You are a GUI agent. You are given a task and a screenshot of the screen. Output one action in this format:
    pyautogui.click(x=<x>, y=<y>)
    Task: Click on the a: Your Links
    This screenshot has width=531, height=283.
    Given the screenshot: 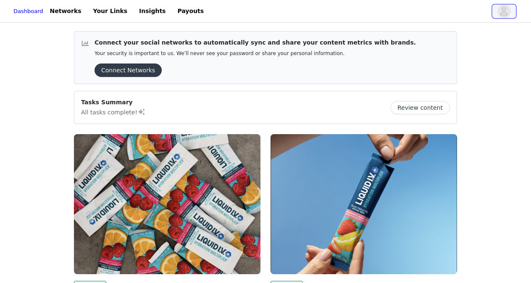 What is the action you would take?
    pyautogui.click(x=111, y=11)
    